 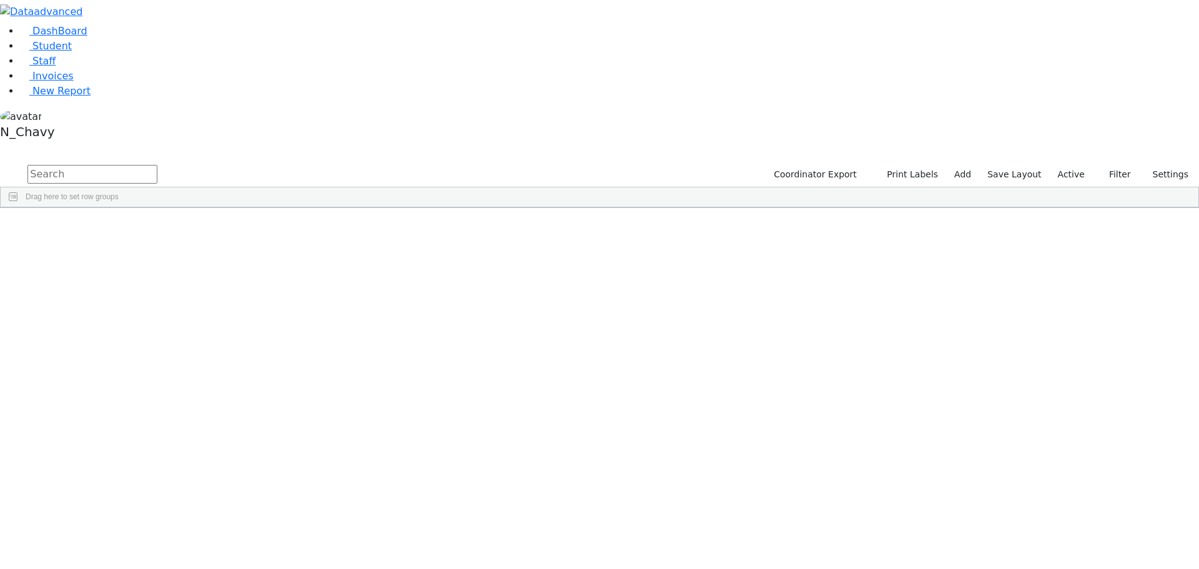 What do you see at coordinates (1165, 174) in the screenshot?
I see `button: Settings` at bounding box center [1165, 174].